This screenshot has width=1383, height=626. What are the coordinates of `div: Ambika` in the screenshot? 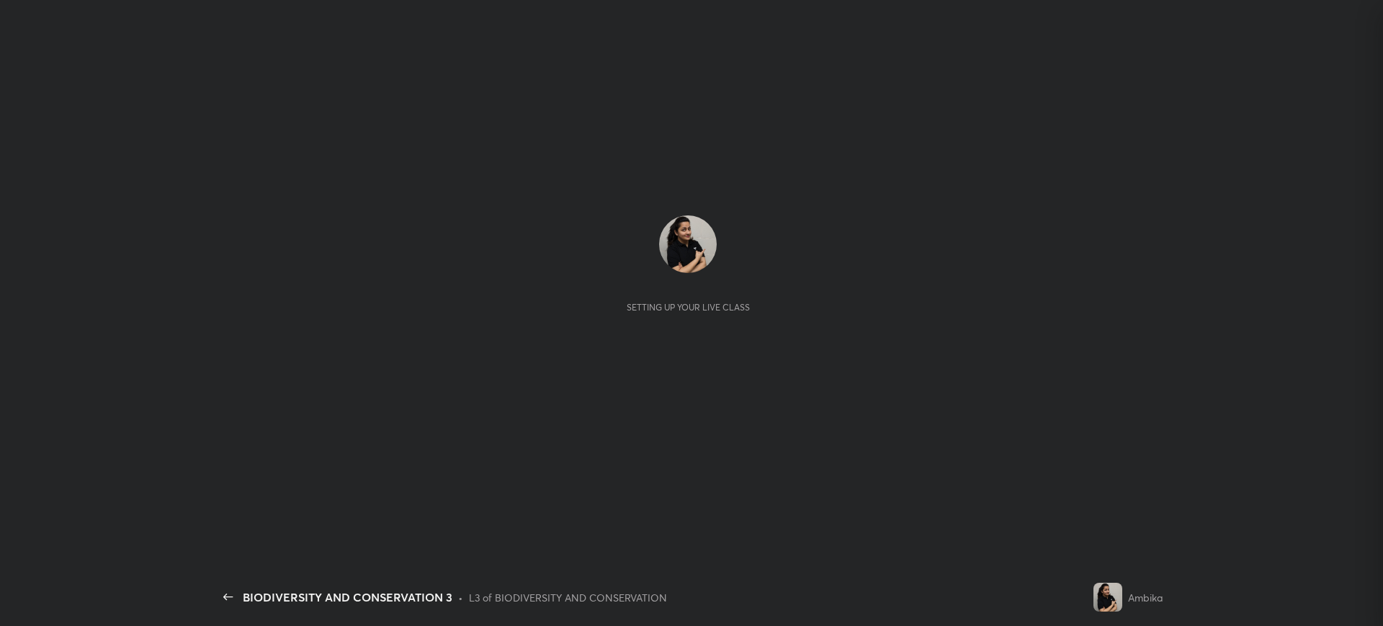 It's located at (1145, 597).